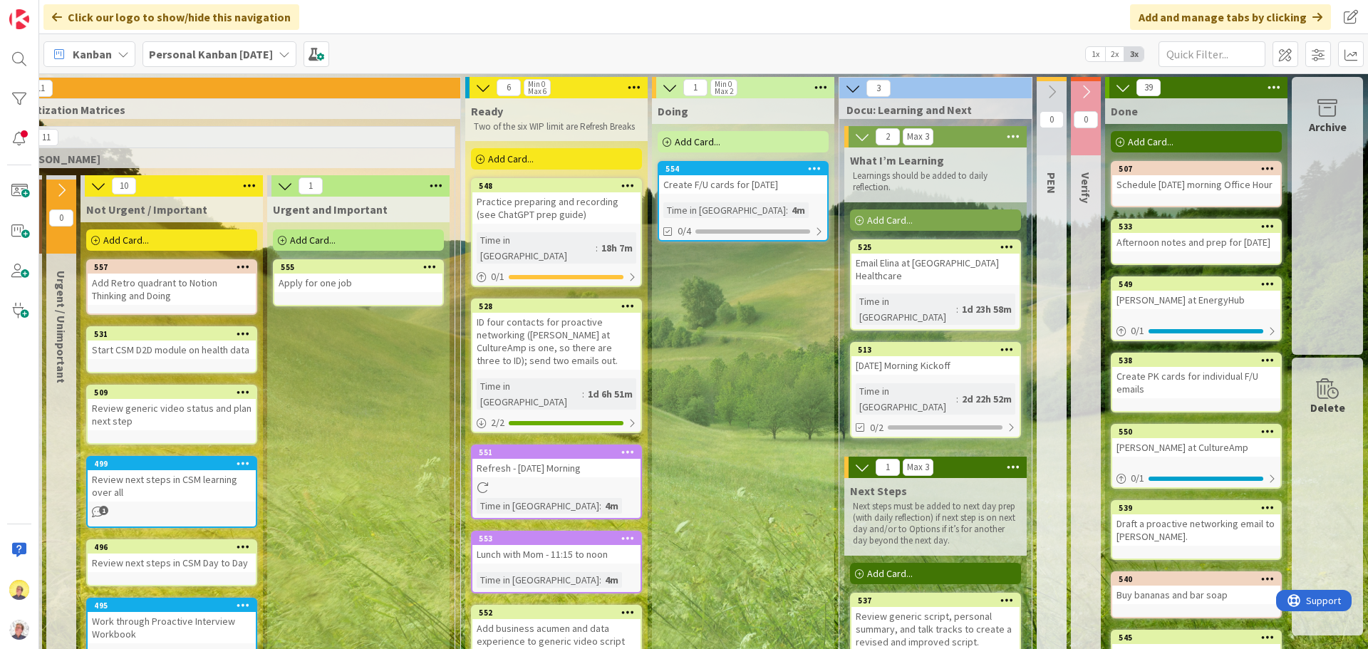 Image resolution: width=1368 pixels, height=649 pixels. Describe the element at coordinates (175, 267) in the screenshot. I see `div: 557` at that location.